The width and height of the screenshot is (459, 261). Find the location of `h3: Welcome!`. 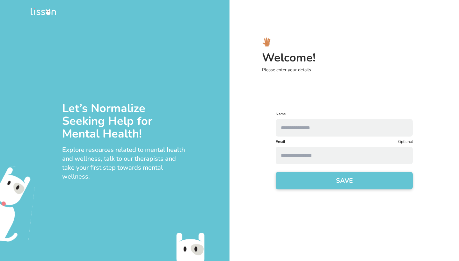

h3: Welcome! is located at coordinates (360, 58).